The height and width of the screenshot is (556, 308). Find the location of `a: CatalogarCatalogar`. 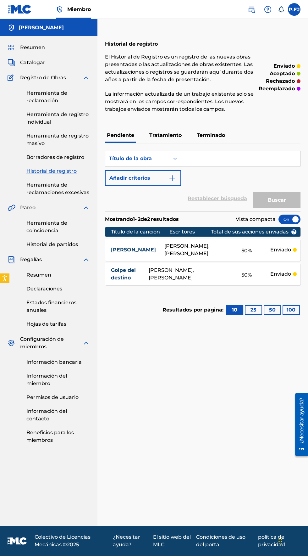

a: CatalogarCatalogar is located at coordinates (26, 63).